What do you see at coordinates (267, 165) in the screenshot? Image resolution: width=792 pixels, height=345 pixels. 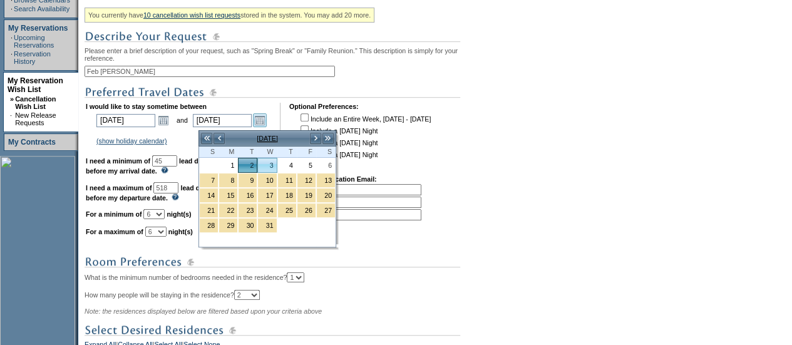 I see `td: Wednesday, March 03, 2027` at bounding box center [267, 165].